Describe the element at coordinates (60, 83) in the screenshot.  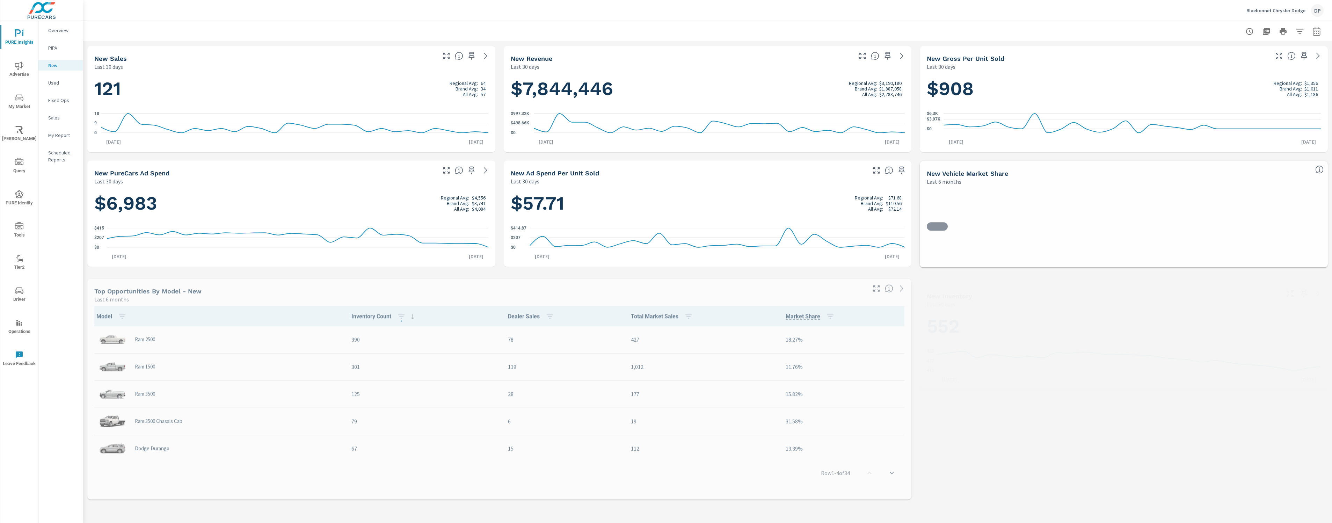
I see `div: Used` at that location.